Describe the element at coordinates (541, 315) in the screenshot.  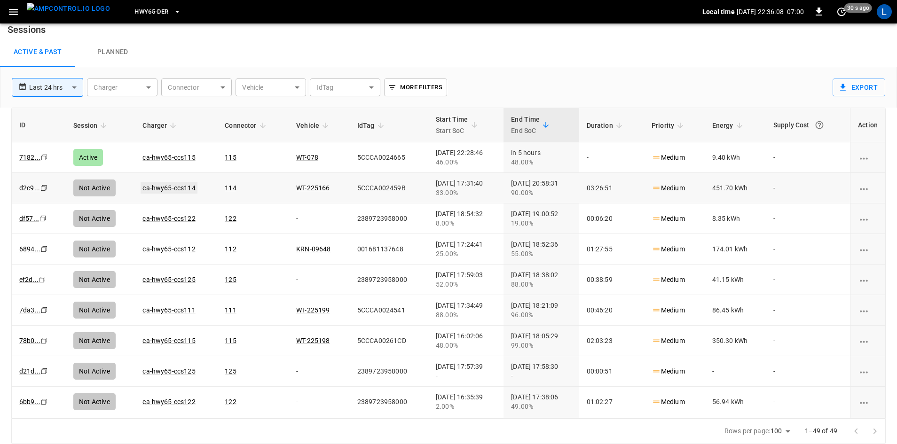
I see `div: 96.00%` at that location.